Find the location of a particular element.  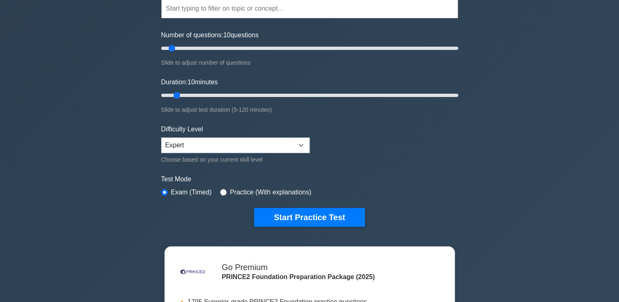

button: Start Practice Test is located at coordinates (309, 217).